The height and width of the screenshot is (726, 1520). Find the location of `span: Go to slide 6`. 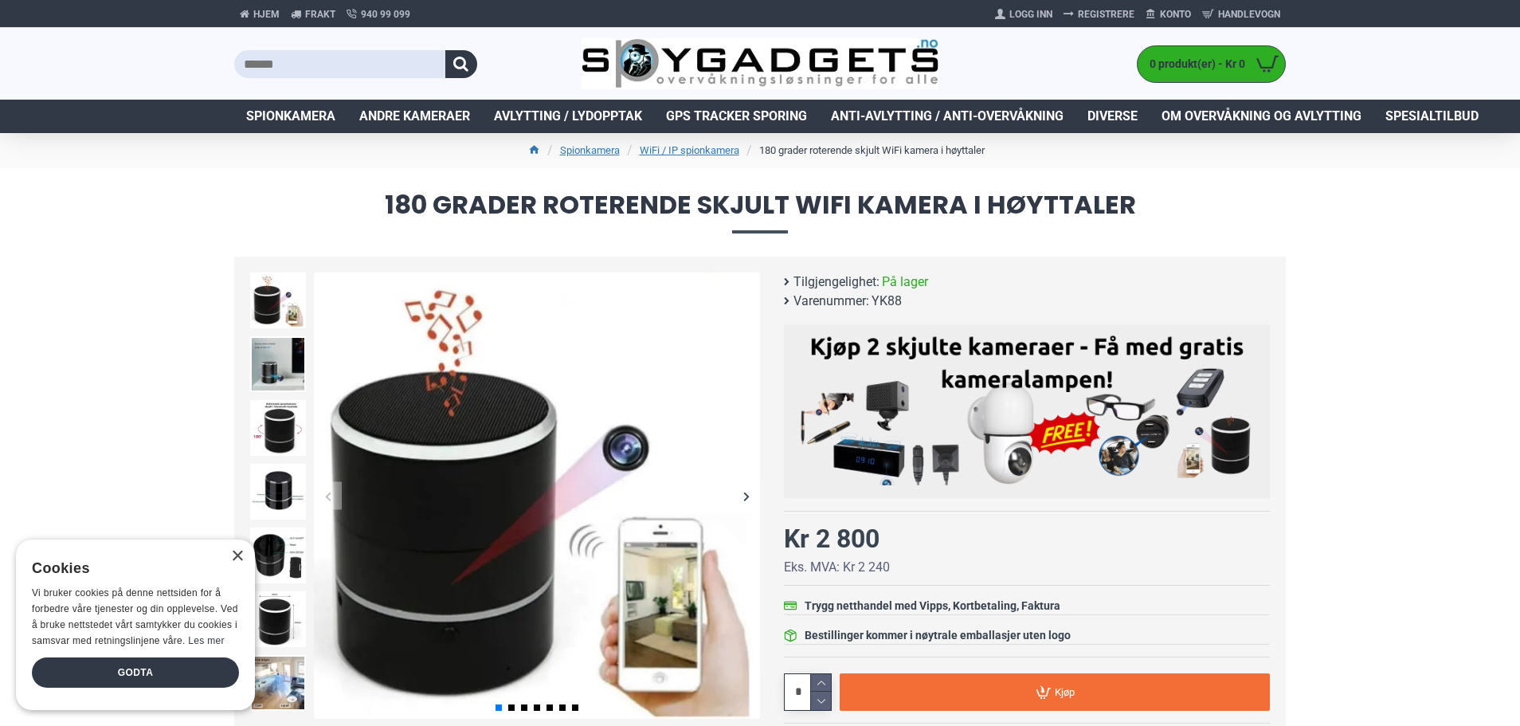

span: Go to slide 6 is located at coordinates (563, 708).